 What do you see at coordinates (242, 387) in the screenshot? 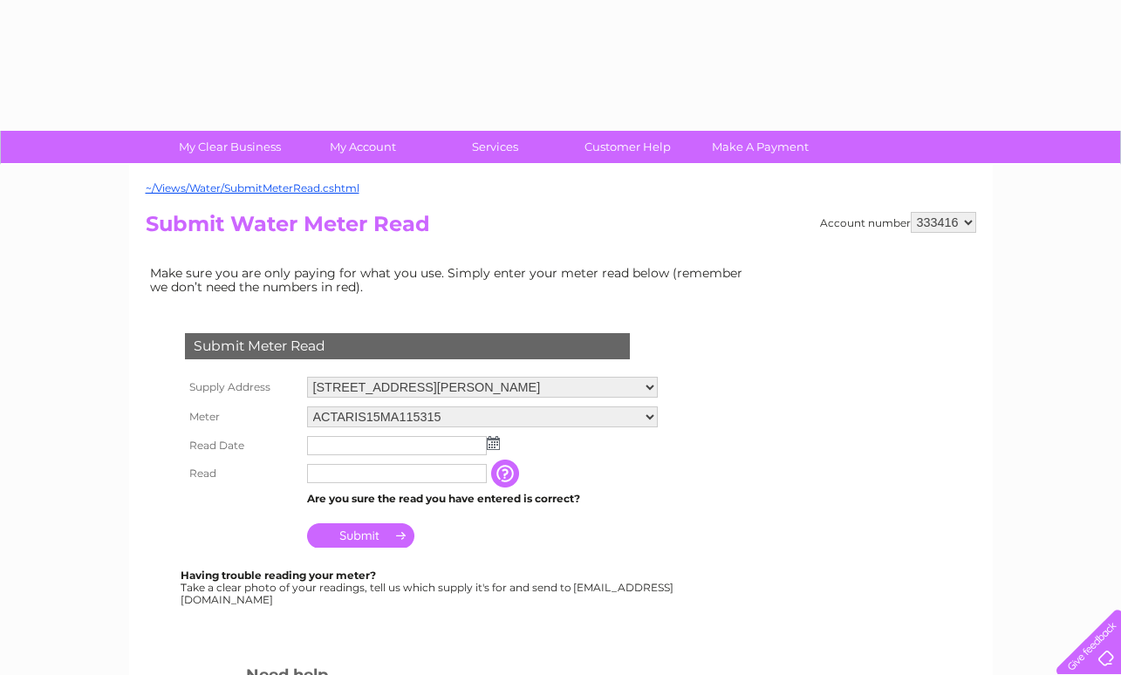
I see `th: Supply Address` at bounding box center [242, 387].